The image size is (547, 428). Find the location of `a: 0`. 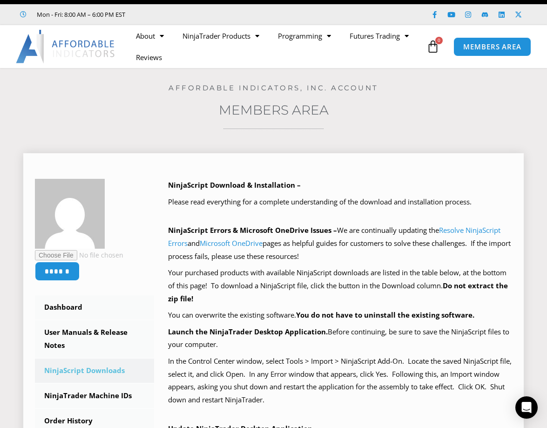

a: 0 is located at coordinates (433, 47).